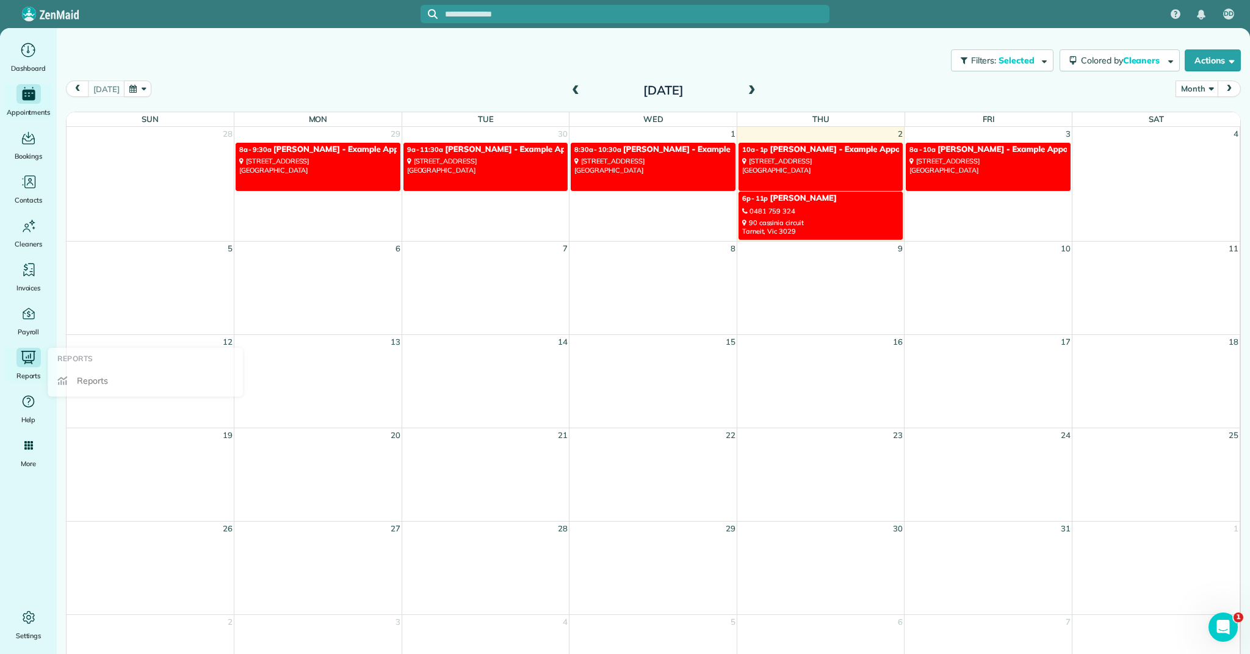 Image resolution: width=1250 pixels, height=654 pixels. Describe the element at coordinates (900, 249) in the screenshot. I see `a: 9` at that location.